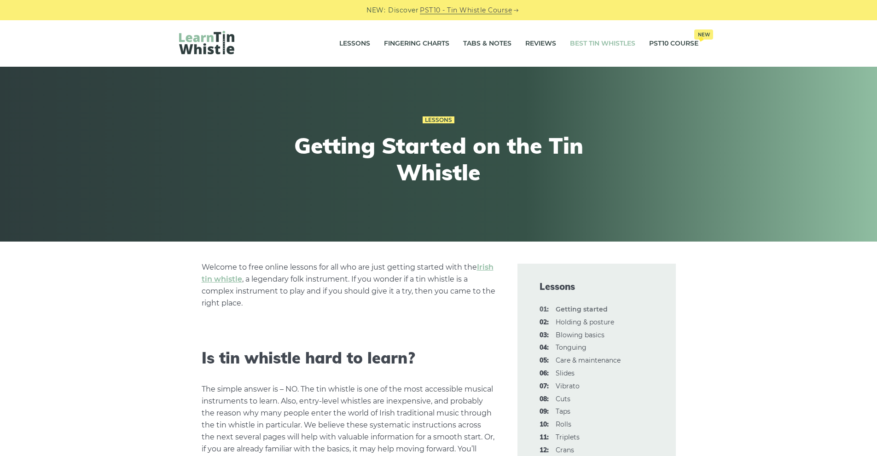 The width and height of the screenshot is (877, 456). I want to click on span: 10:, so click(544, 425).